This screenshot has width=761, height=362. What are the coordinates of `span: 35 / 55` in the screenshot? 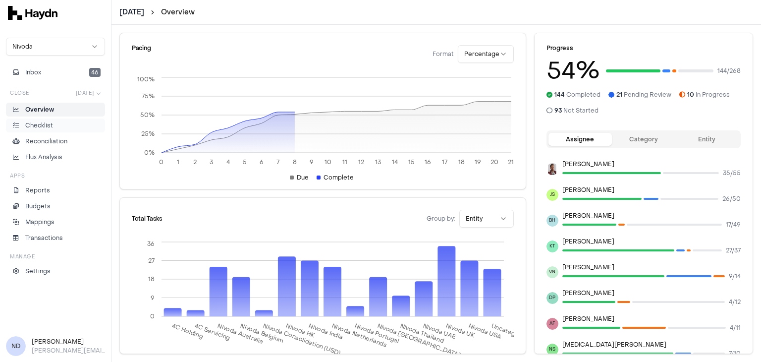 It's located at (732, 173).